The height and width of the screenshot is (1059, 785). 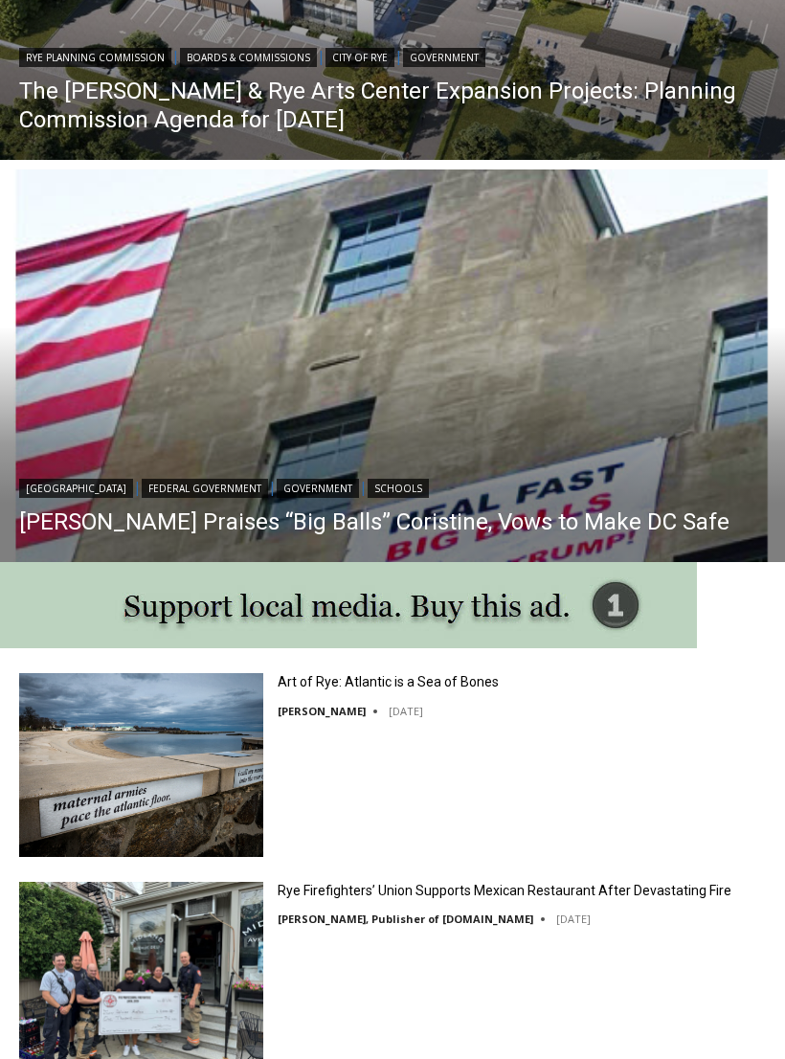 I want to click on img: Art of Rye: Atlantic is a Sea of Bones, so click(x=141, y=764).